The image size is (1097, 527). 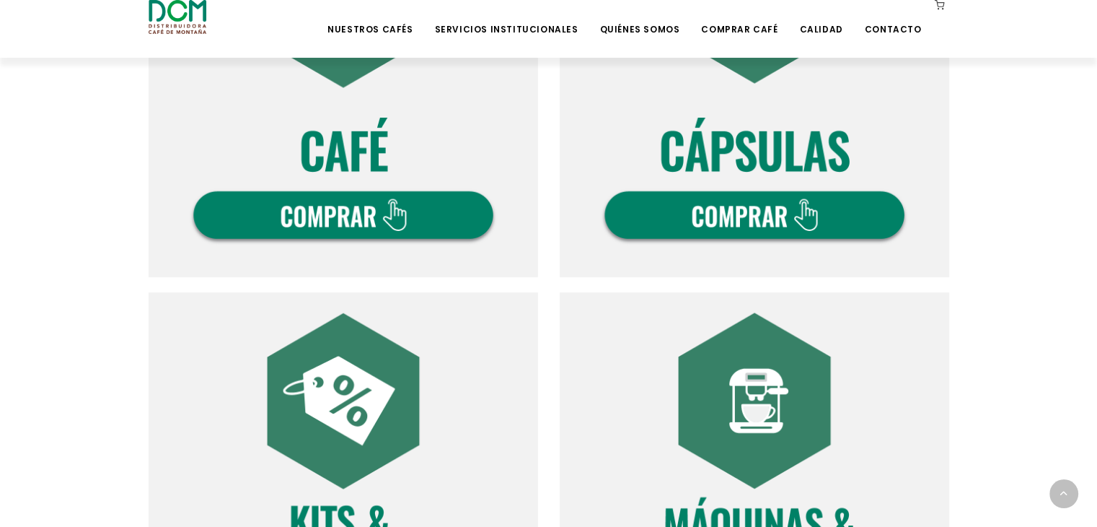 I want to click on a: Comprar Café, so click(x=739, y=18).